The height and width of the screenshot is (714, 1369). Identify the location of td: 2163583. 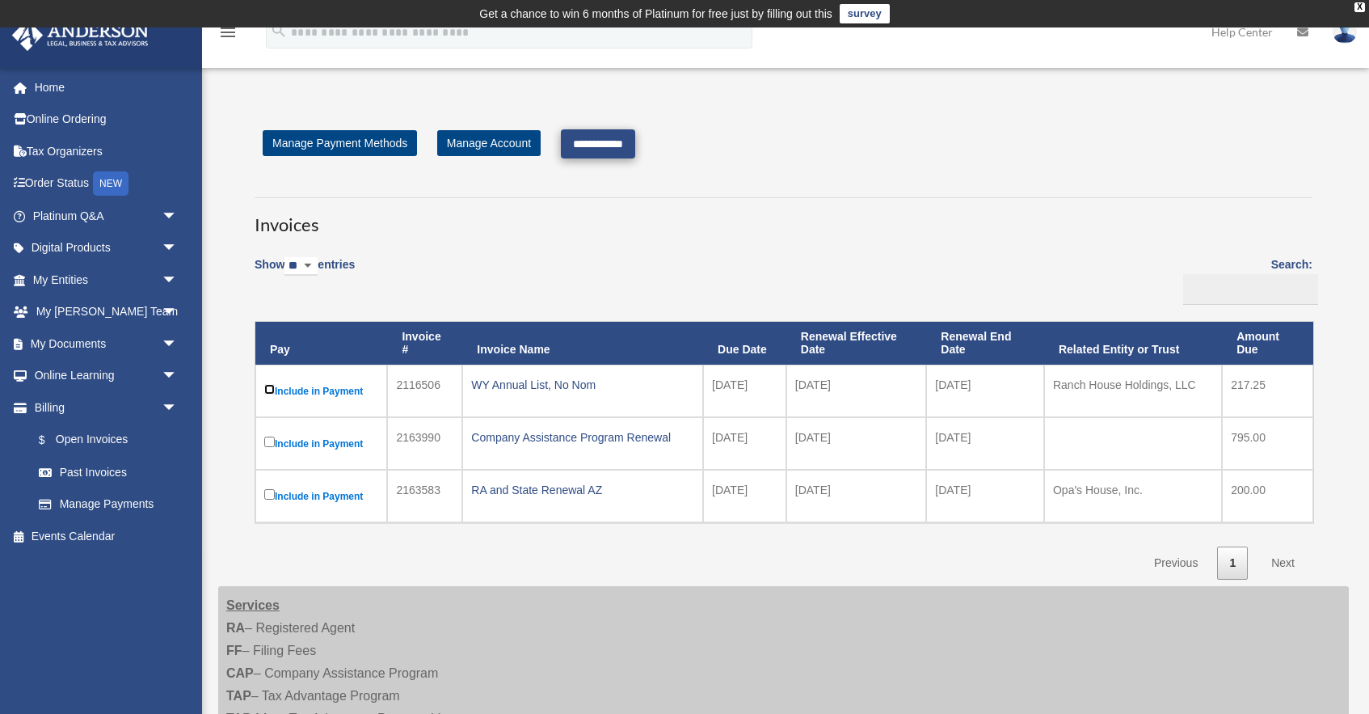
(424, 496).